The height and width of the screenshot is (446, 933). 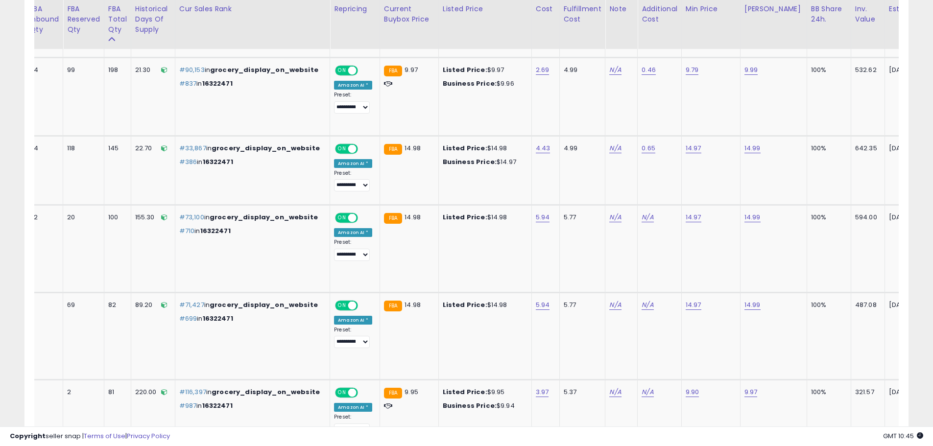 I want to click on a: 4.43, so click(x=543, y=148).